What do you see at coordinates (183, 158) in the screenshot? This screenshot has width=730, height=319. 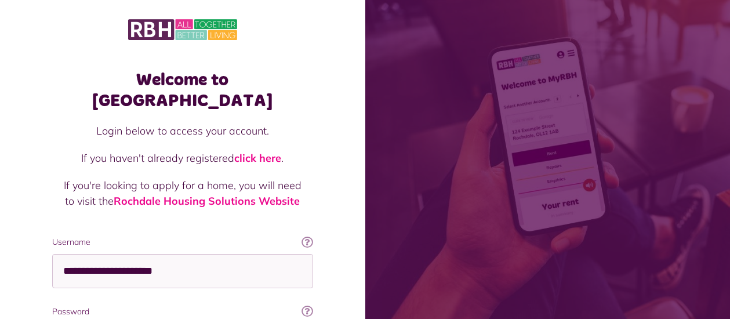 I see `p: If you haven't already registered .` at bounding box center [183, 158].